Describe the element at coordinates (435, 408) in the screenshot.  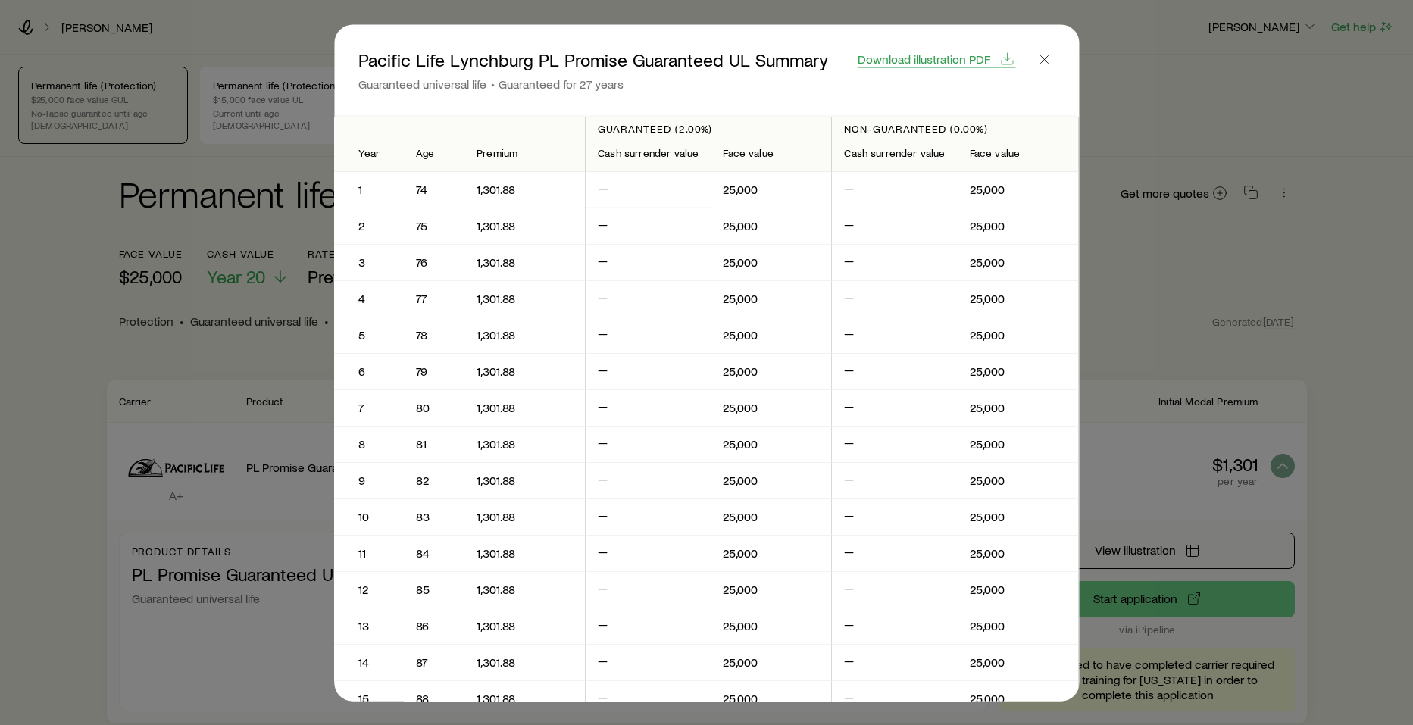
I see `p: 80` at that location.